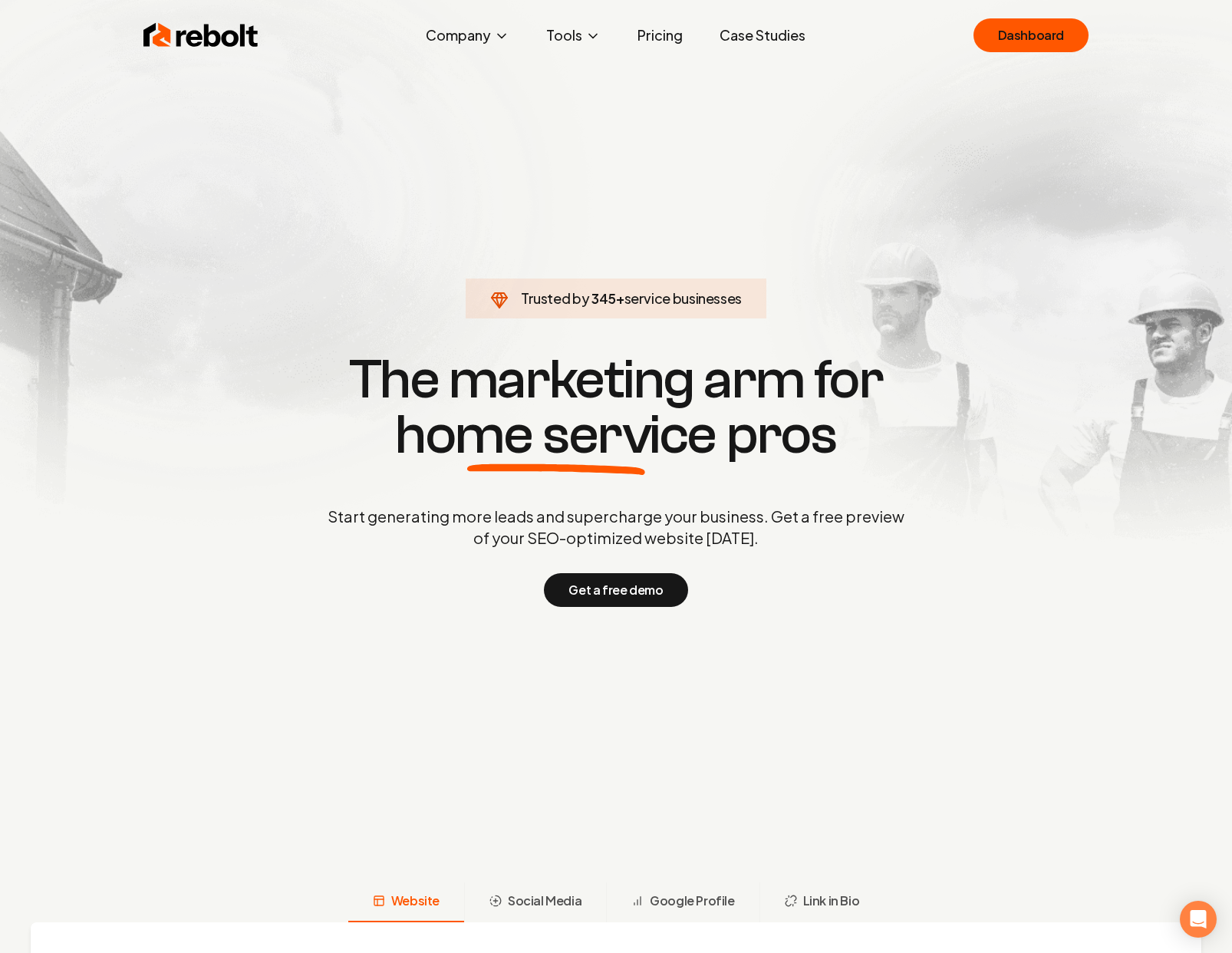 This screenshot has width=1232, height=953. I want to click on span: service businesses, so click(684, 297).